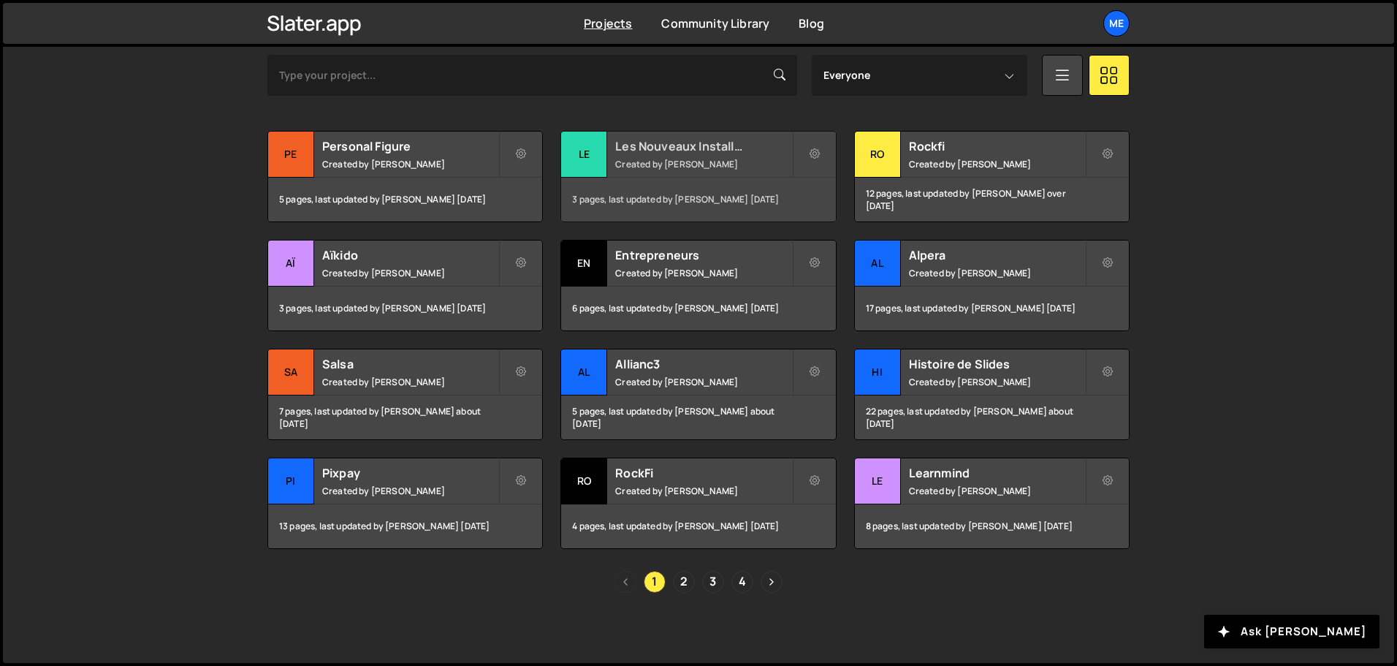 The height and width of the screenshot is (666, 1397). What do you see at coordinates (743, 582) in the screenshot?
I see `a: Page 4` at bounding box center [743, 582].